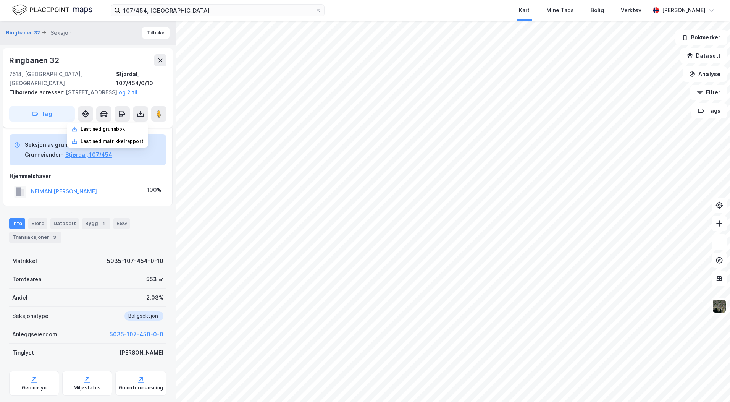  Describe the element at coordinates (34, 388) in the screenshot. I see `div: Geoinnsyn` at that location.